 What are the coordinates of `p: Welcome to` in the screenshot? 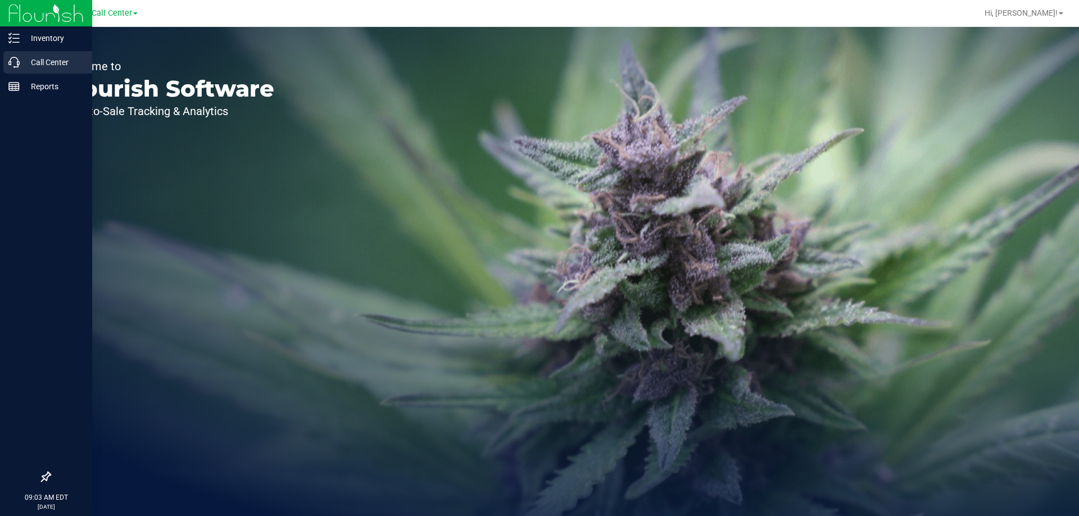 It's located at (167, 66).